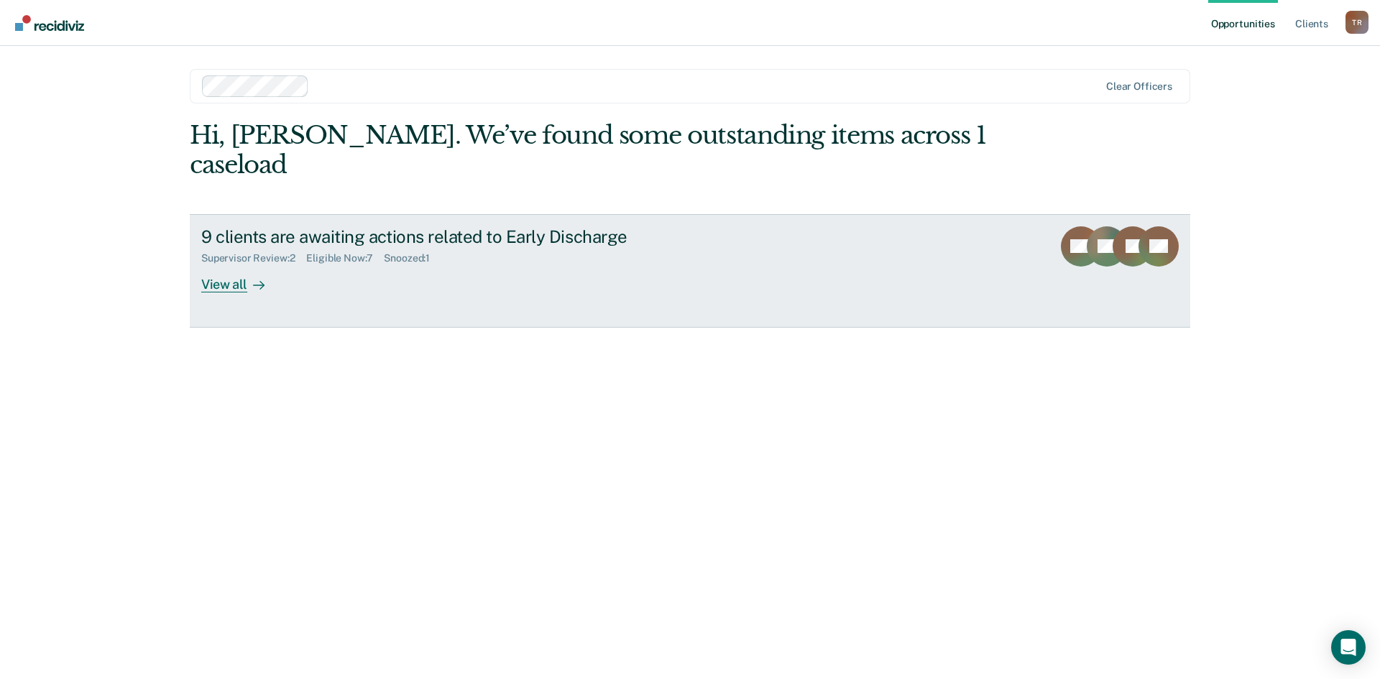 Image resolution: width=1380 pixels, height=679 pixels. What do you see at coordinates (413, 258) in the screenshot?
I see `div: Snoozed : 1` at bounding box center [413, 258].